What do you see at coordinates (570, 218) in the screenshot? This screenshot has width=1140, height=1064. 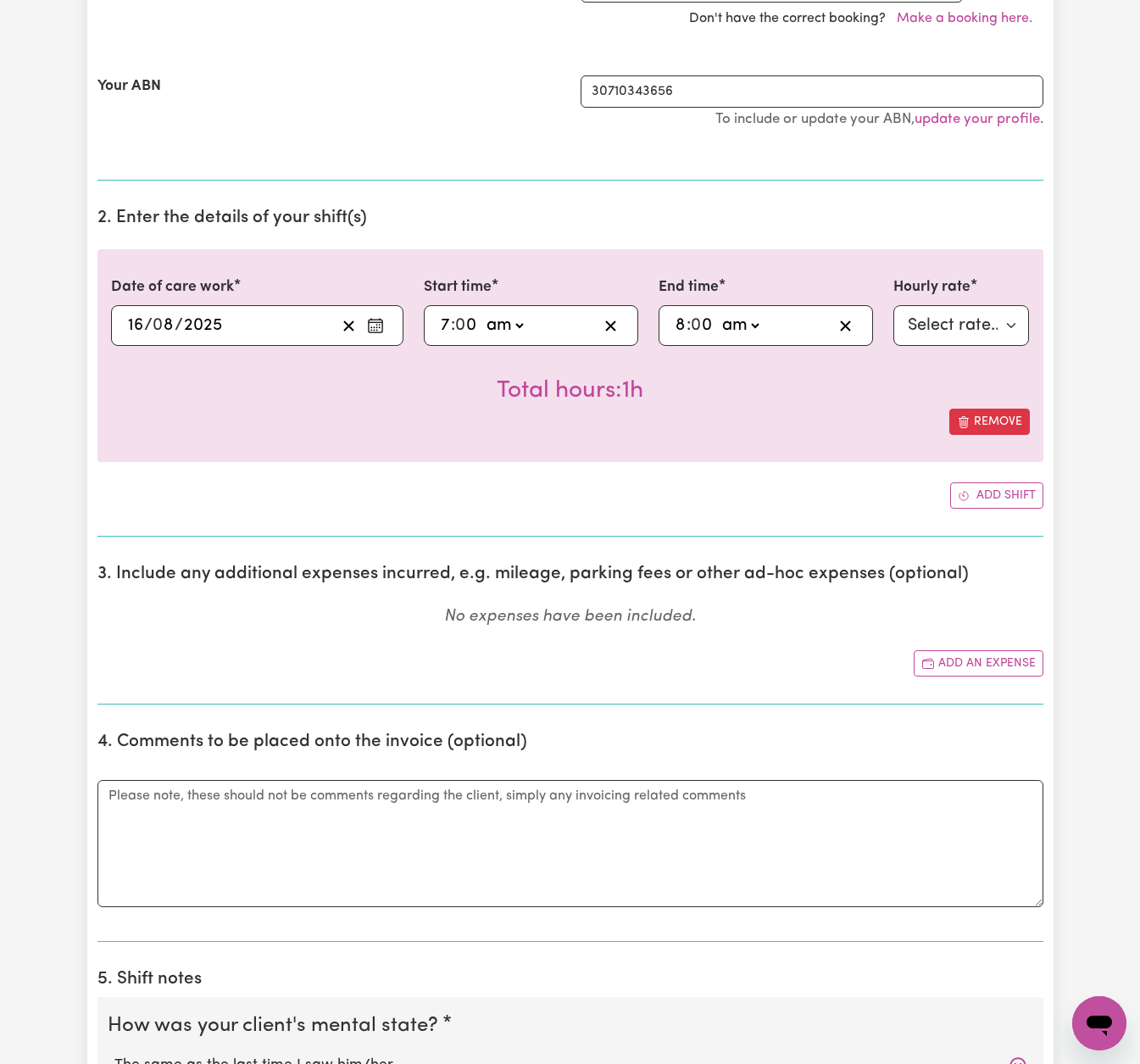 I see `h2: 2. Enter the details of your shift(s)` at bounding box center [570, 218].